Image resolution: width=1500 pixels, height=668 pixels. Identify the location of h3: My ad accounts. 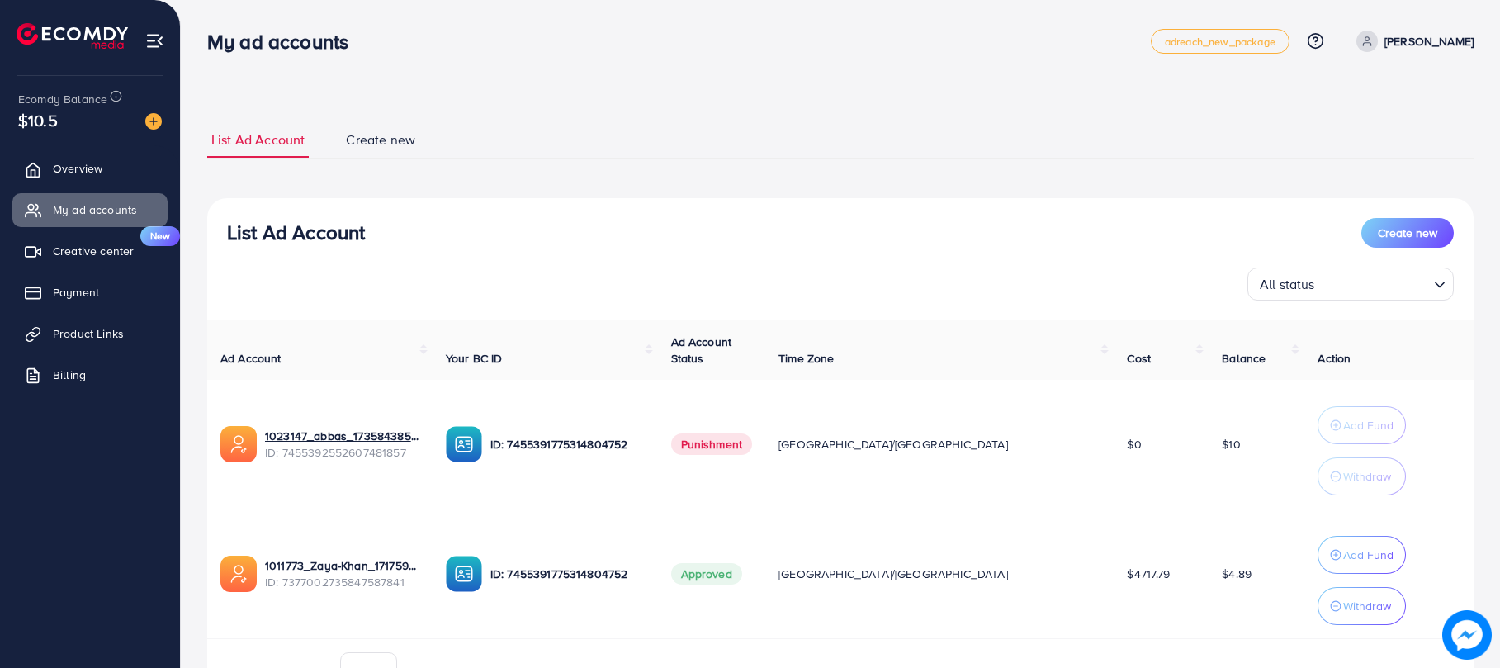
(284, 41).